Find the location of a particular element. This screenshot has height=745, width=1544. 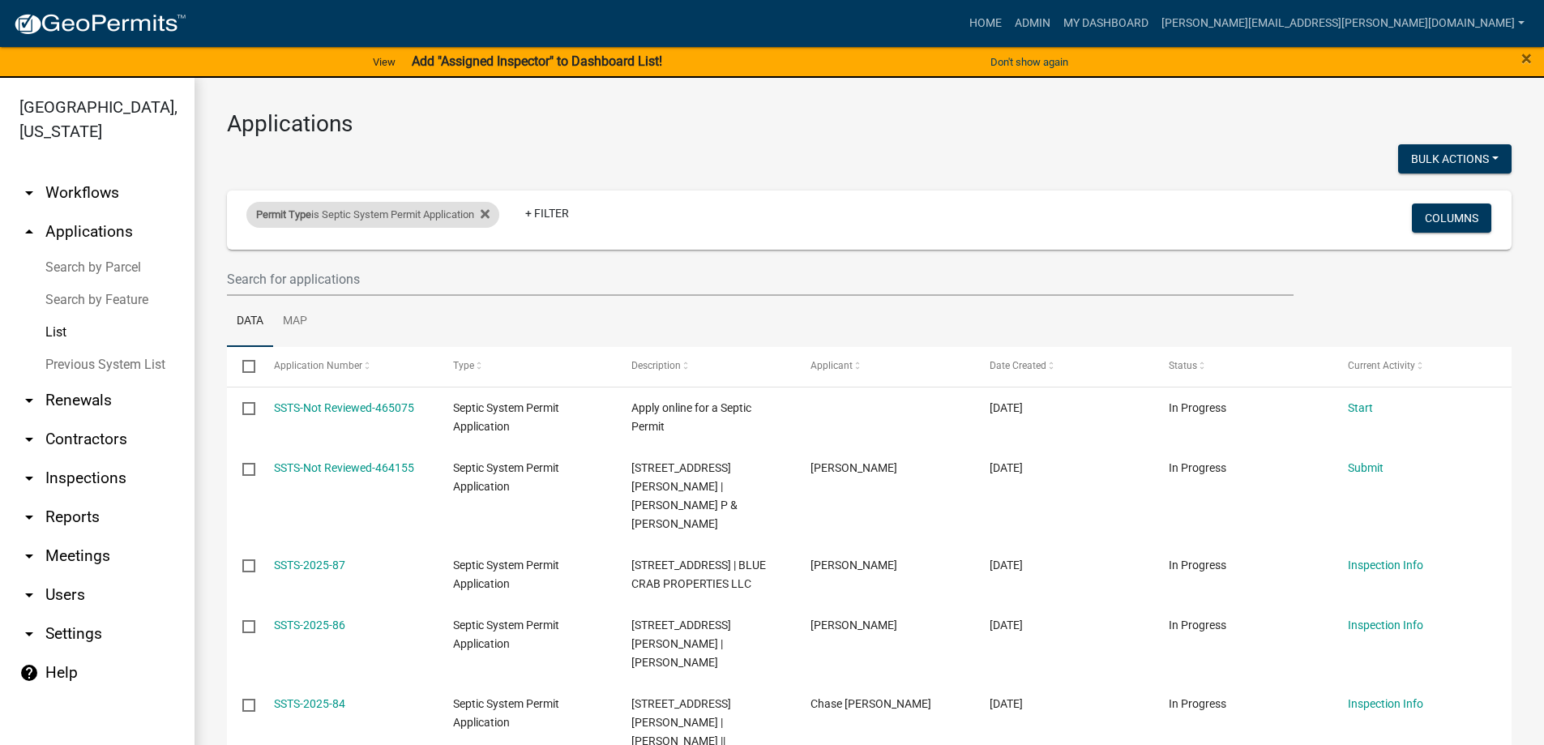

a: SSTS-2025-84 is located at coordinates (310, 703).